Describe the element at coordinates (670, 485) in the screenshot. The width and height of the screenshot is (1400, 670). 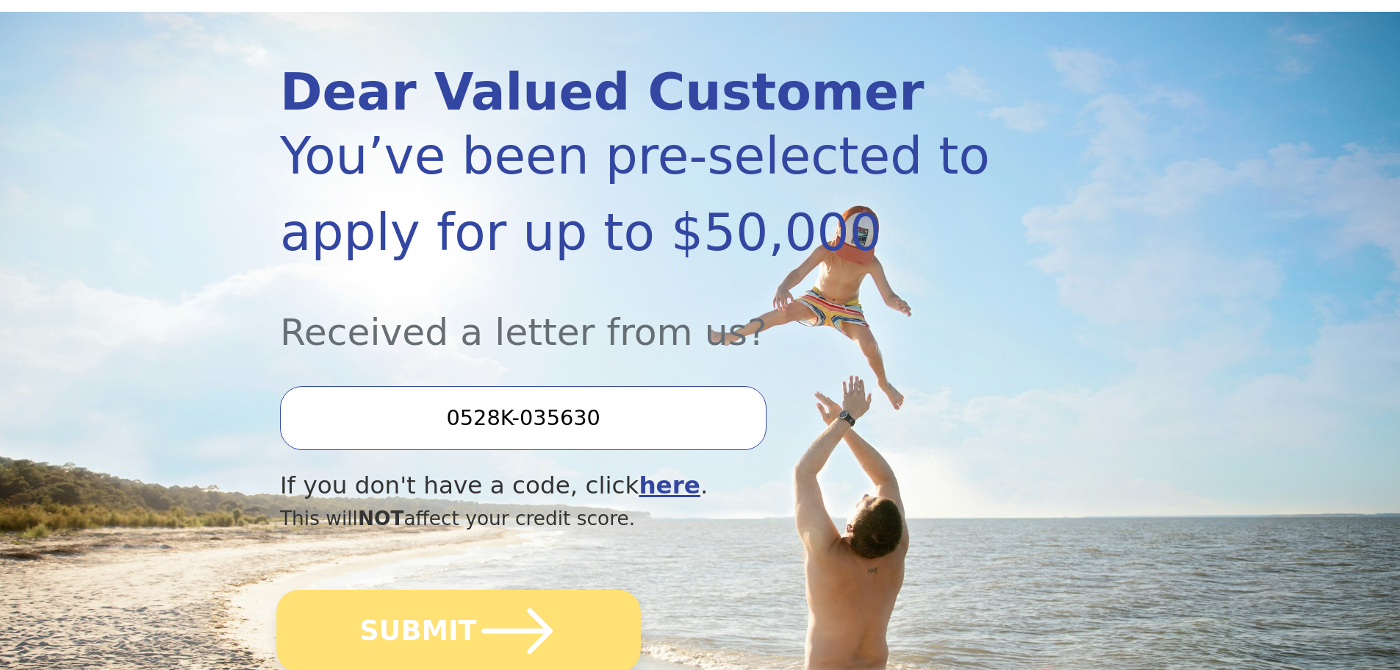
I see `a: here` at that location.